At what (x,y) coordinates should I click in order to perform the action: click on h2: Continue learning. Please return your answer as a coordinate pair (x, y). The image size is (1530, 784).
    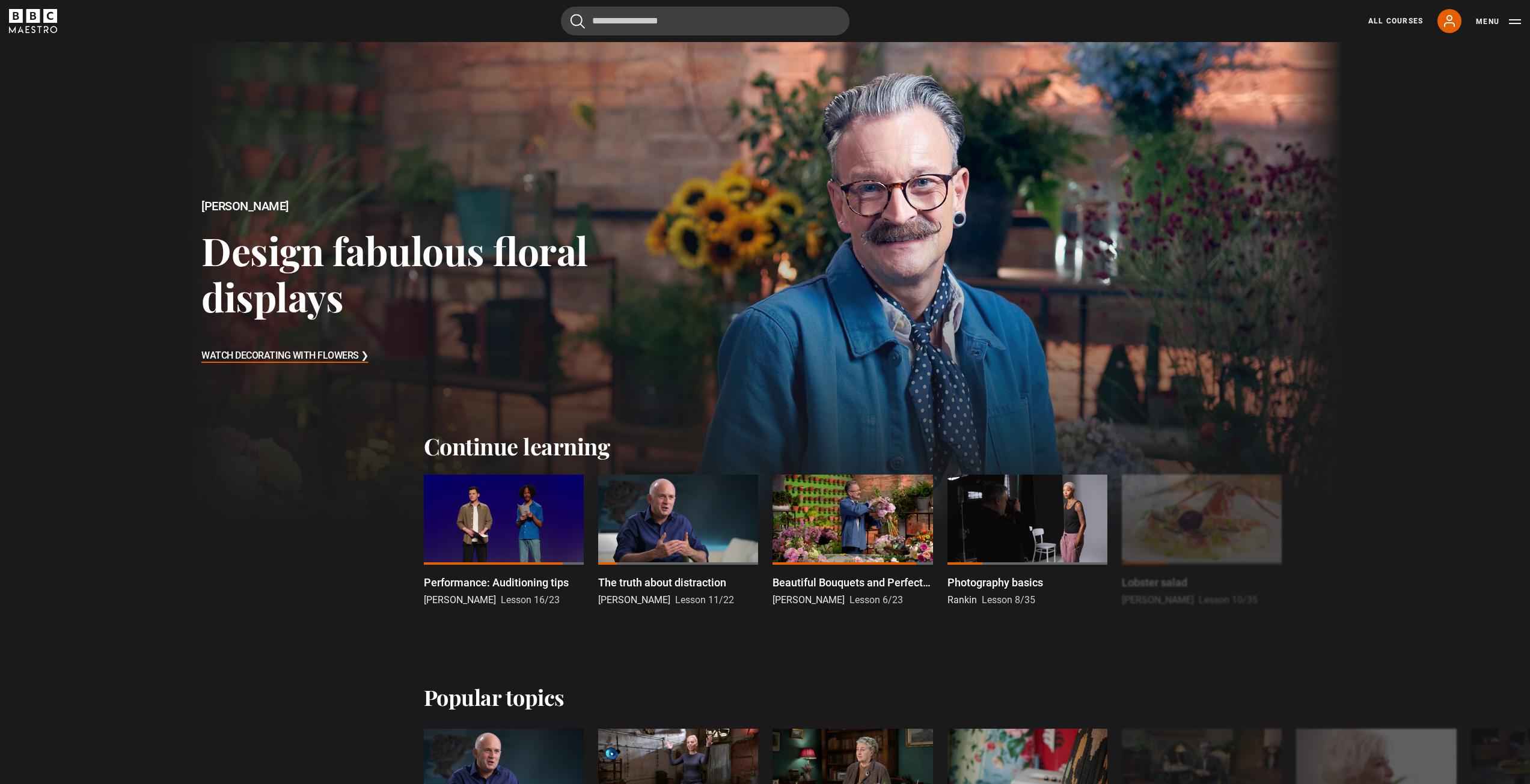
    Looking at the image, I should click on (765, 446).